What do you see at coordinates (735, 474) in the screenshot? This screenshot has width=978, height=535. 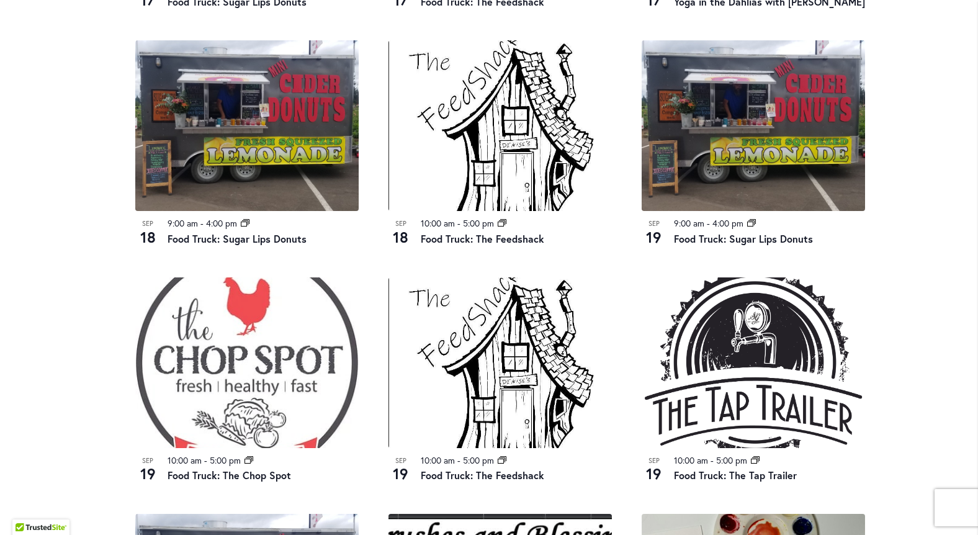 I see `a: Food Truck: The Tap Trailer` at bounding box center [735, 474].